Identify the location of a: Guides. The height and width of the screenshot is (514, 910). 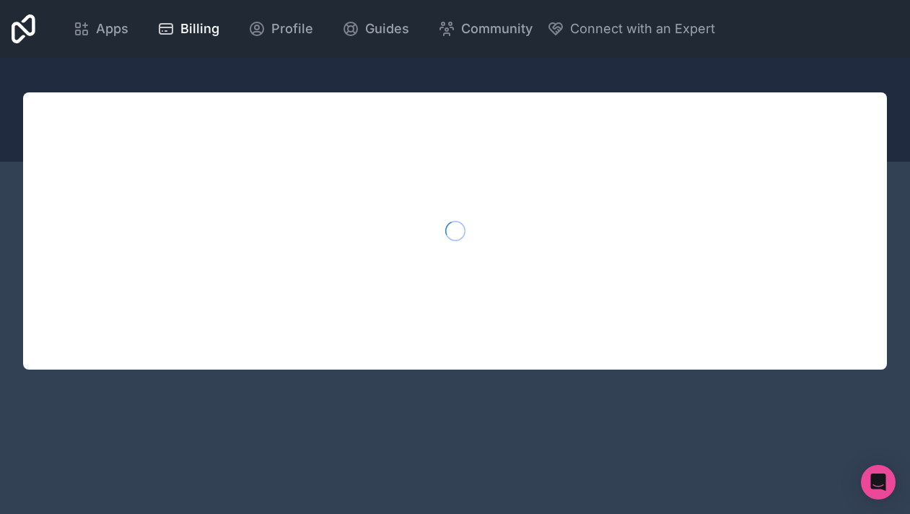
(375, 29).